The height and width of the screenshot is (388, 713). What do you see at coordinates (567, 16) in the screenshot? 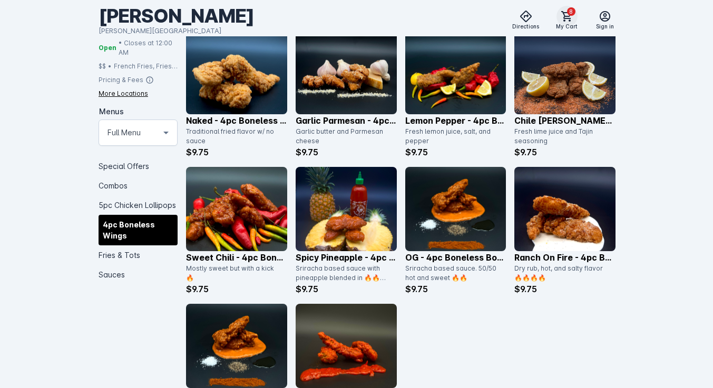
I see `button: 8` at bounding box center [567, 16].